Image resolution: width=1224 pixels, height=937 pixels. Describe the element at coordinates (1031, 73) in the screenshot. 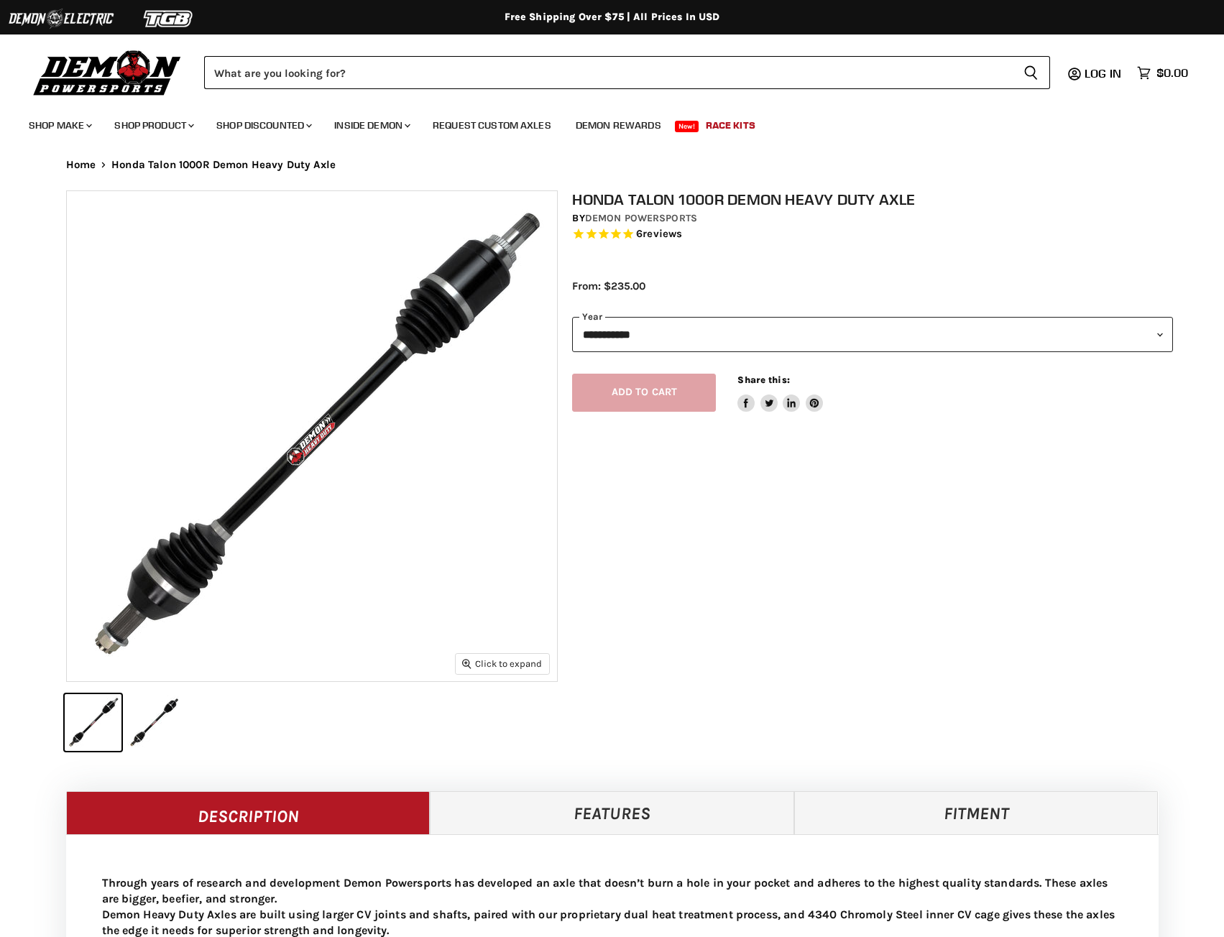

I see `button: Search` at that location.